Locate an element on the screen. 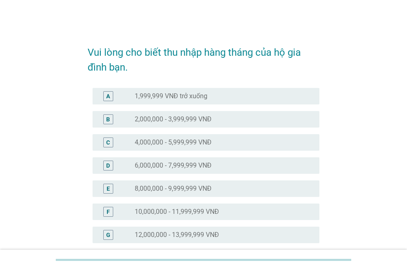 This screenshot has width=407, height=270. label: 1,999,999 VNĐ trở xuống is located at coordinates (171, 96).